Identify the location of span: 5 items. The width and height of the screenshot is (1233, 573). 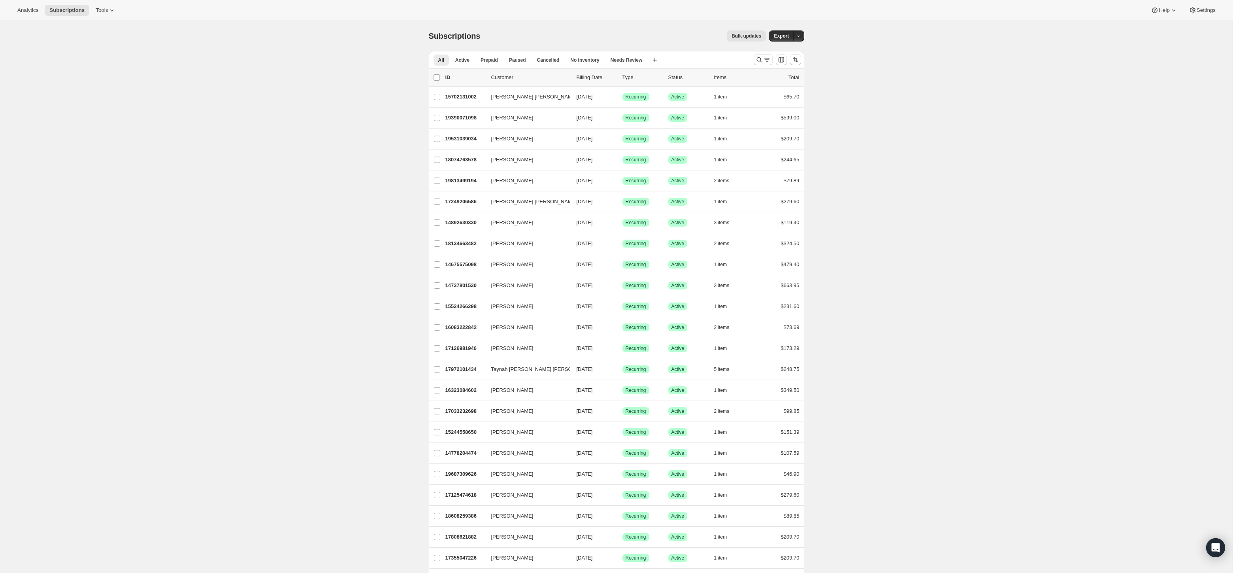
(722, 369).